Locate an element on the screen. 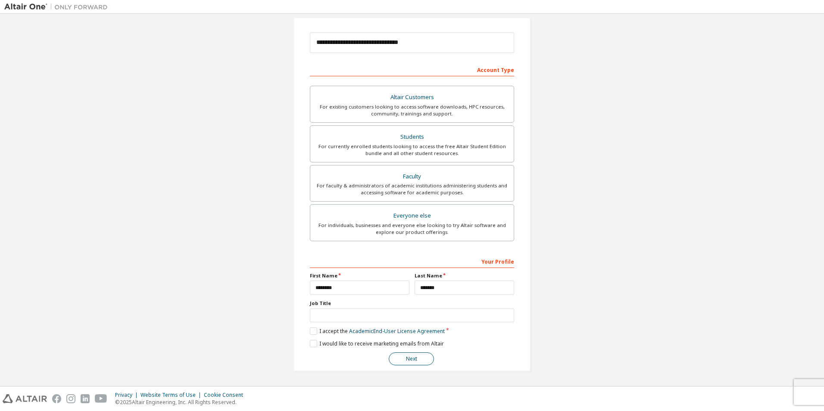 The height and width of the screenshot is (411, 824). div: For currently enrolled students looking to access the free Altair Student Edition bundle and all ... is located at coordinates (412, 150).